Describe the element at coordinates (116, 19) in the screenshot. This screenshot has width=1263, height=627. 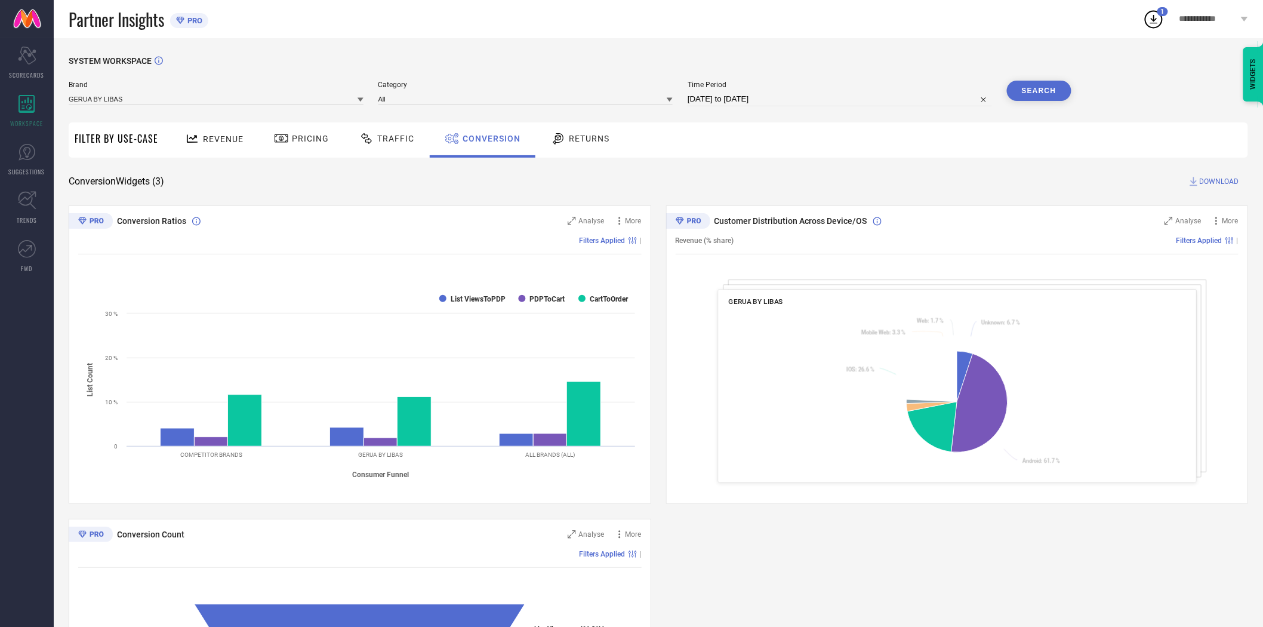
I see `span: Partner Insights` at that location.